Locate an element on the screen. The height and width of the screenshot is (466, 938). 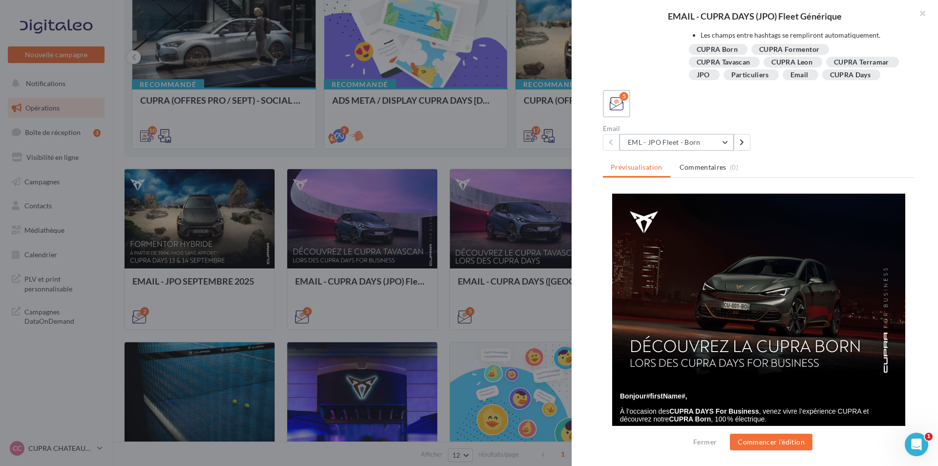
div: CUPRA Born is located at coordinates (717, 49).